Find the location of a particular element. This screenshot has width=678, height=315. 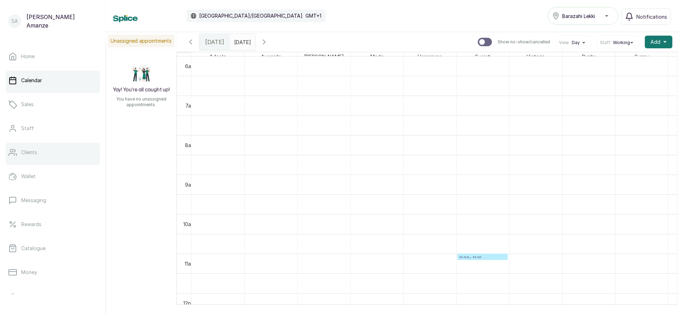

p: Wallet is located at coordinates (28, 176).